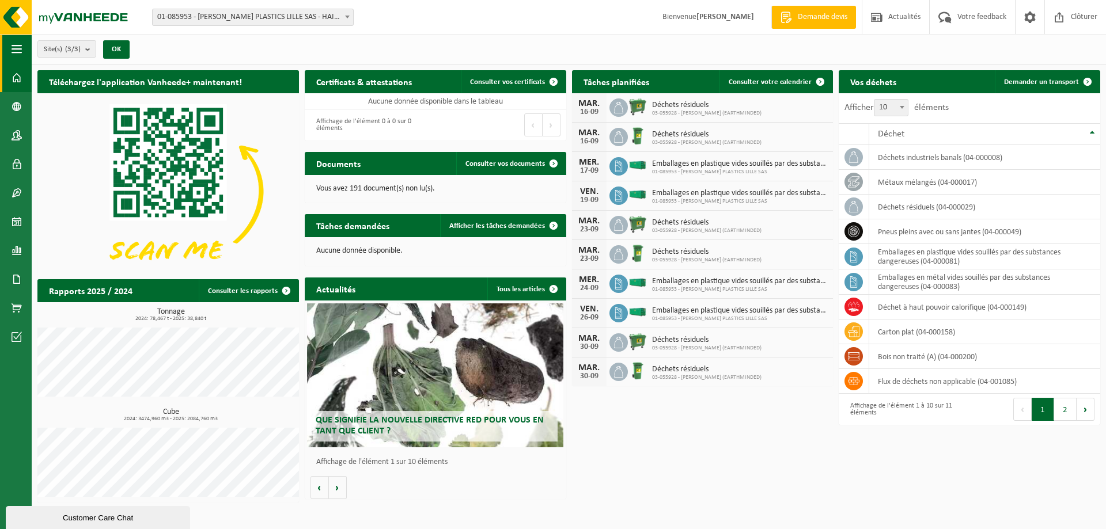  What do you see at coordinates (984, 157) in the screenshot?
I see `td: déchets industriels banals (04-000008)` at bounding box center [984, 157].